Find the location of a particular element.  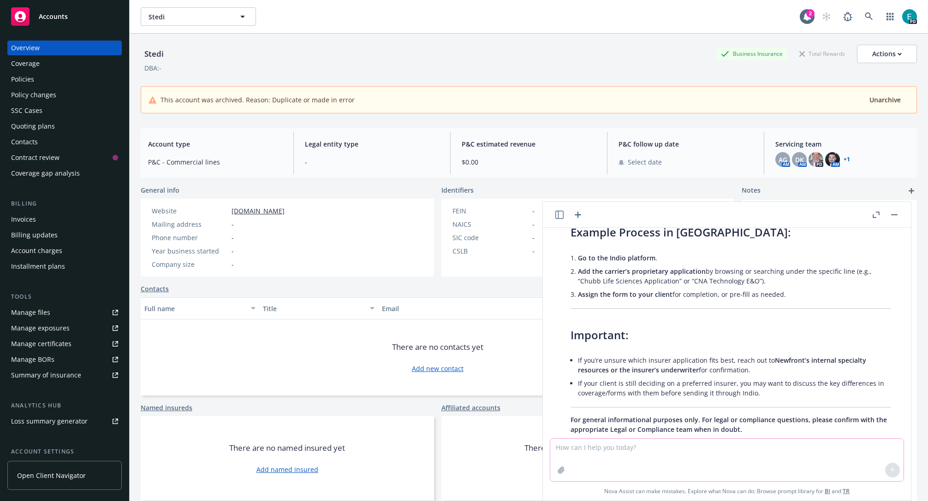

div: Company size is located at coordinates (190, 264).